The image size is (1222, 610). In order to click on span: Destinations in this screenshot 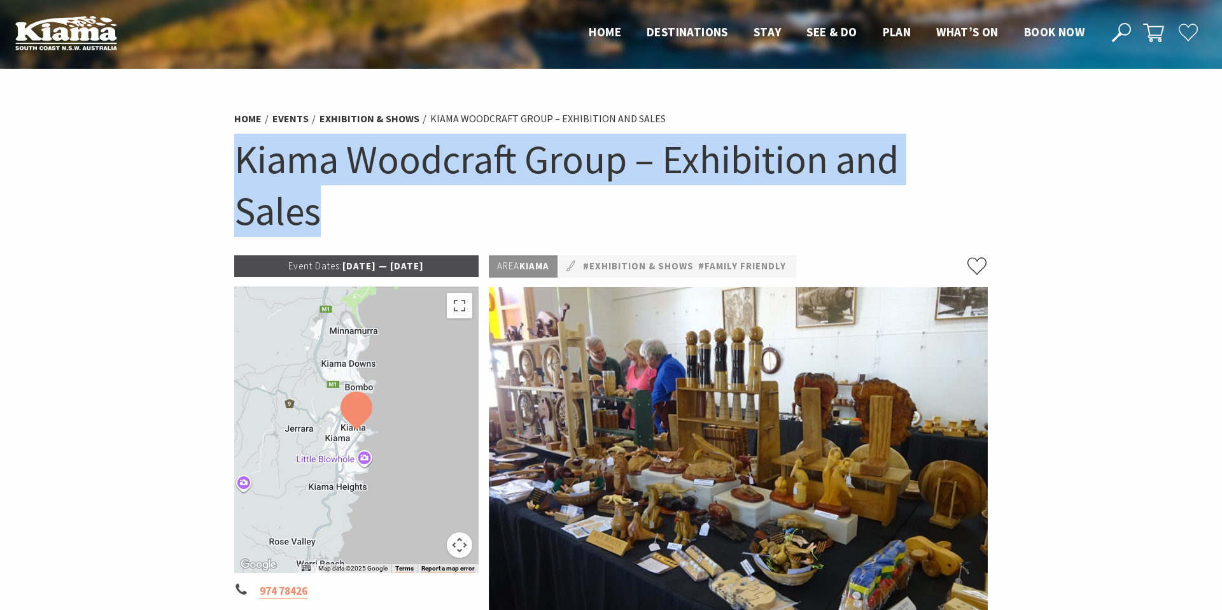, I will do `click(687, 32)`.